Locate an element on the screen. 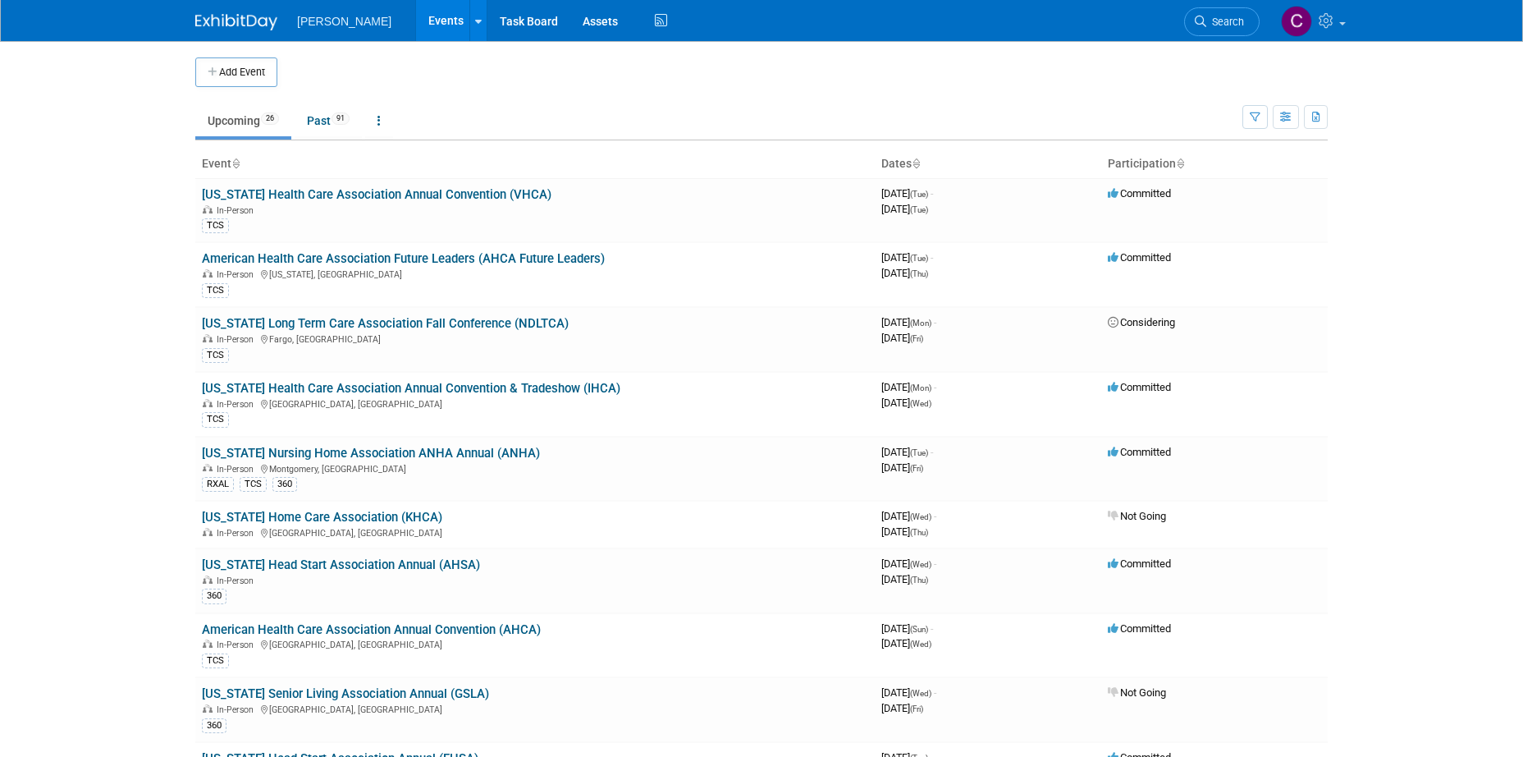 The image size is (1523, 757). span: 26 is located at coordinates (270, 118).